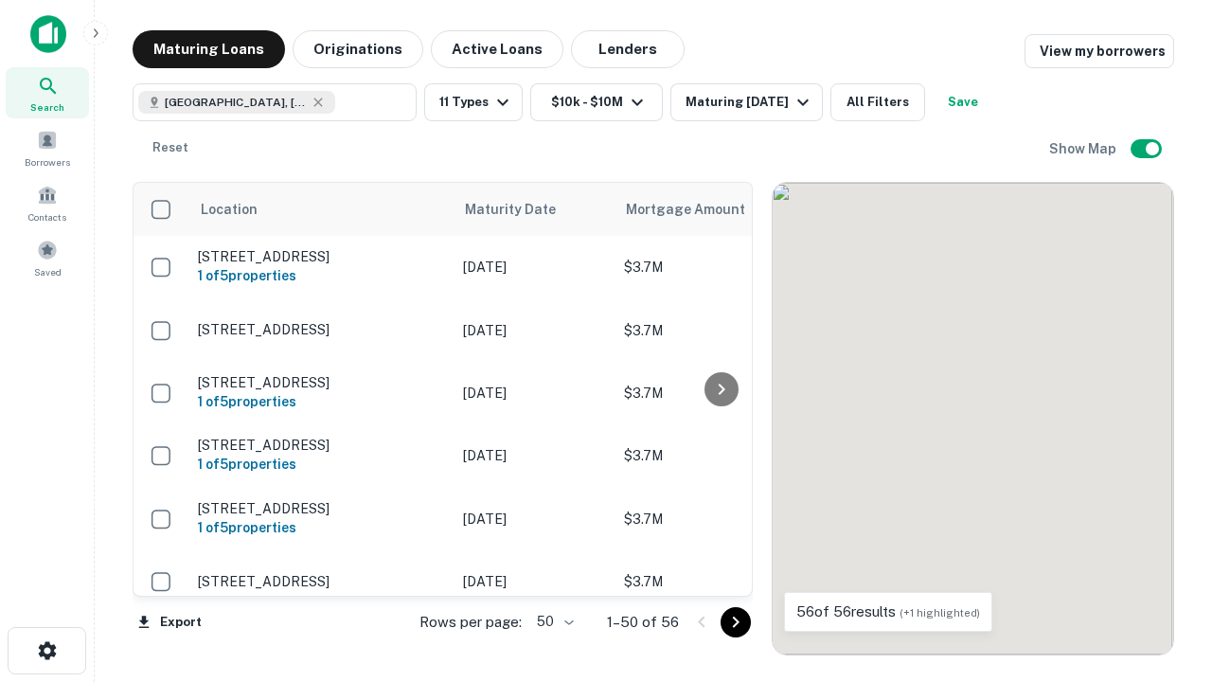  I want to click on div: Contacts, so click(47, 203).